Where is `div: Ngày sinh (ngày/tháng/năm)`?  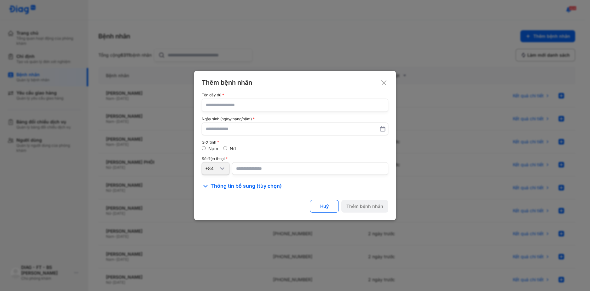 div: Ngày sinh (ngày/tháng/năm) is located at coordinates (295, 119).